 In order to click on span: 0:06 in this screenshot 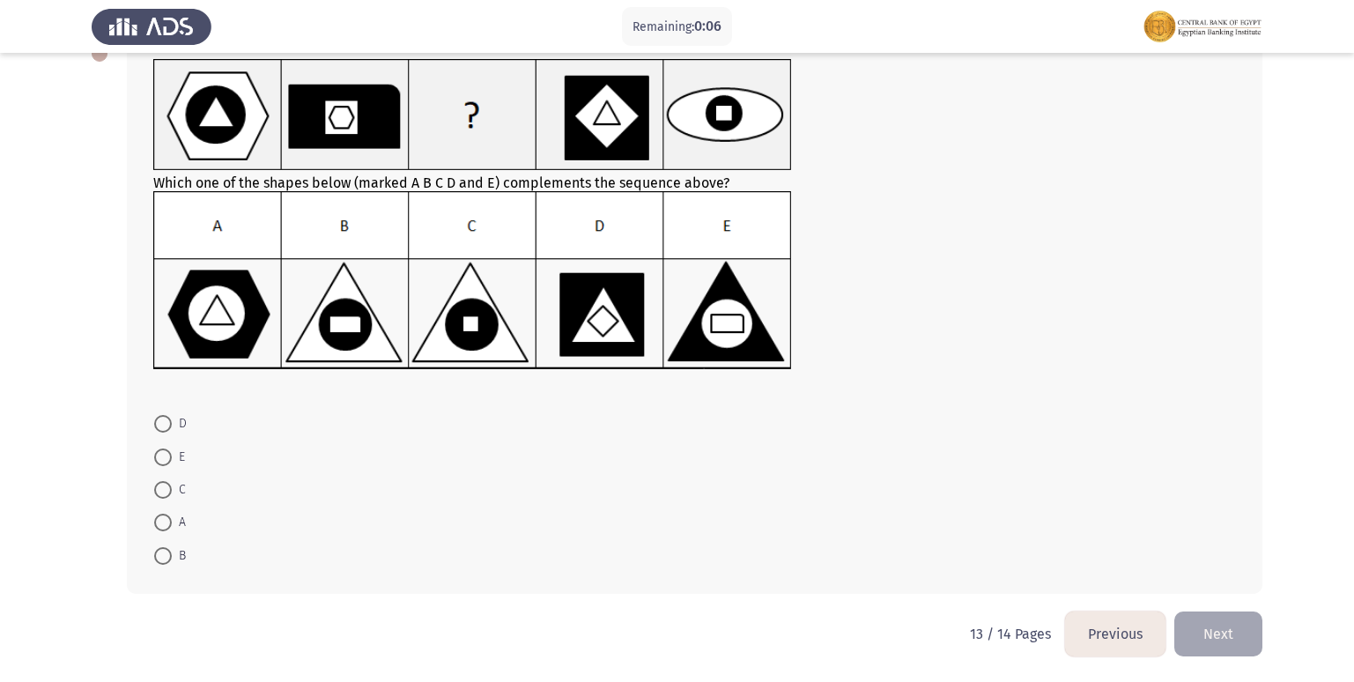, I will do `click(707, 26)`.